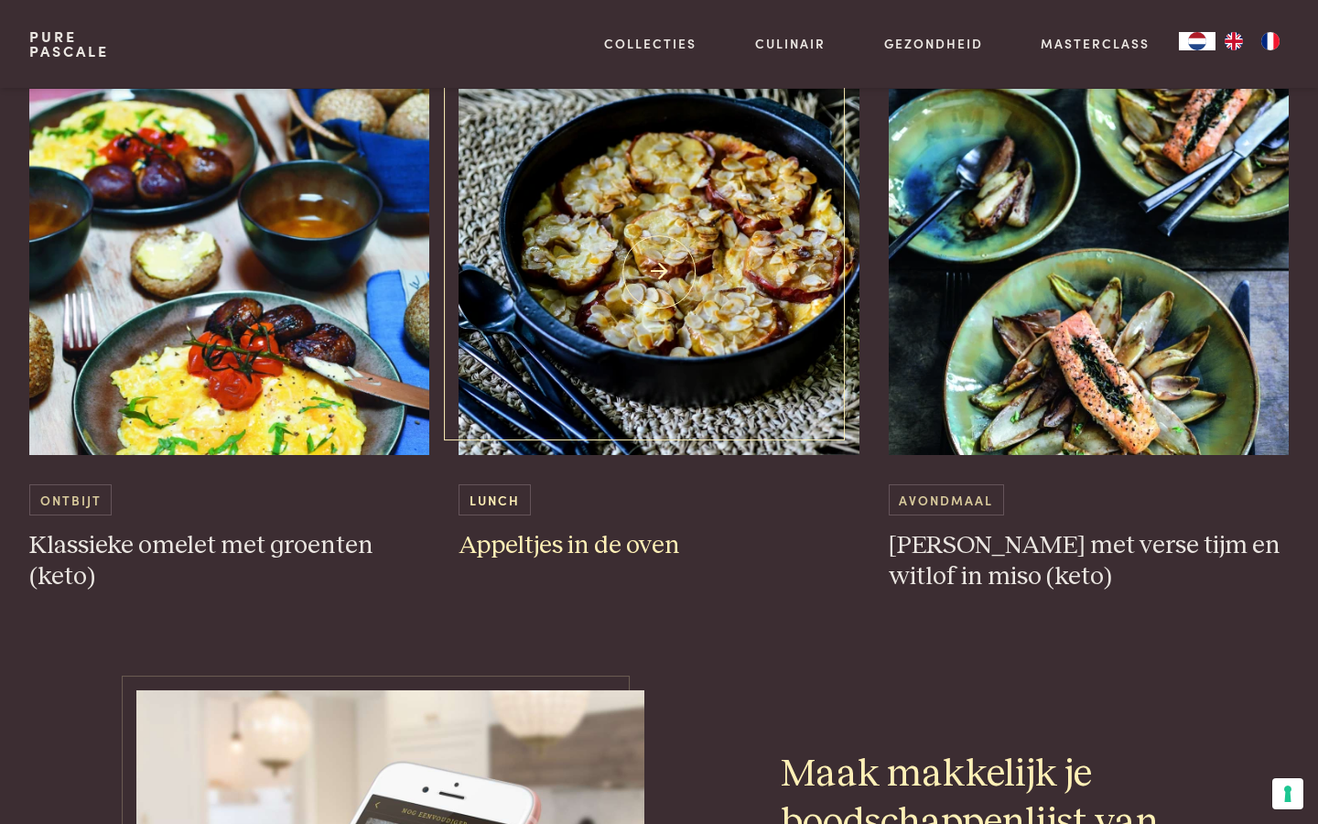 The width and height of the screenshot is (1318, 824). I want to click on a: FR, so click(1270, 41).